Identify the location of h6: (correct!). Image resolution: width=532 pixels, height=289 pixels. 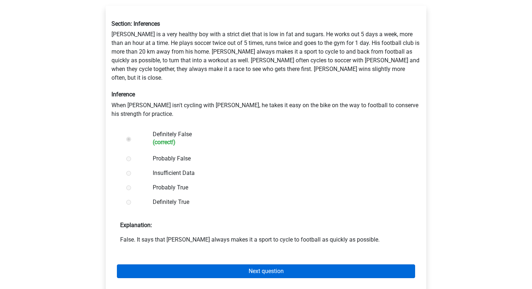
(278, 142).